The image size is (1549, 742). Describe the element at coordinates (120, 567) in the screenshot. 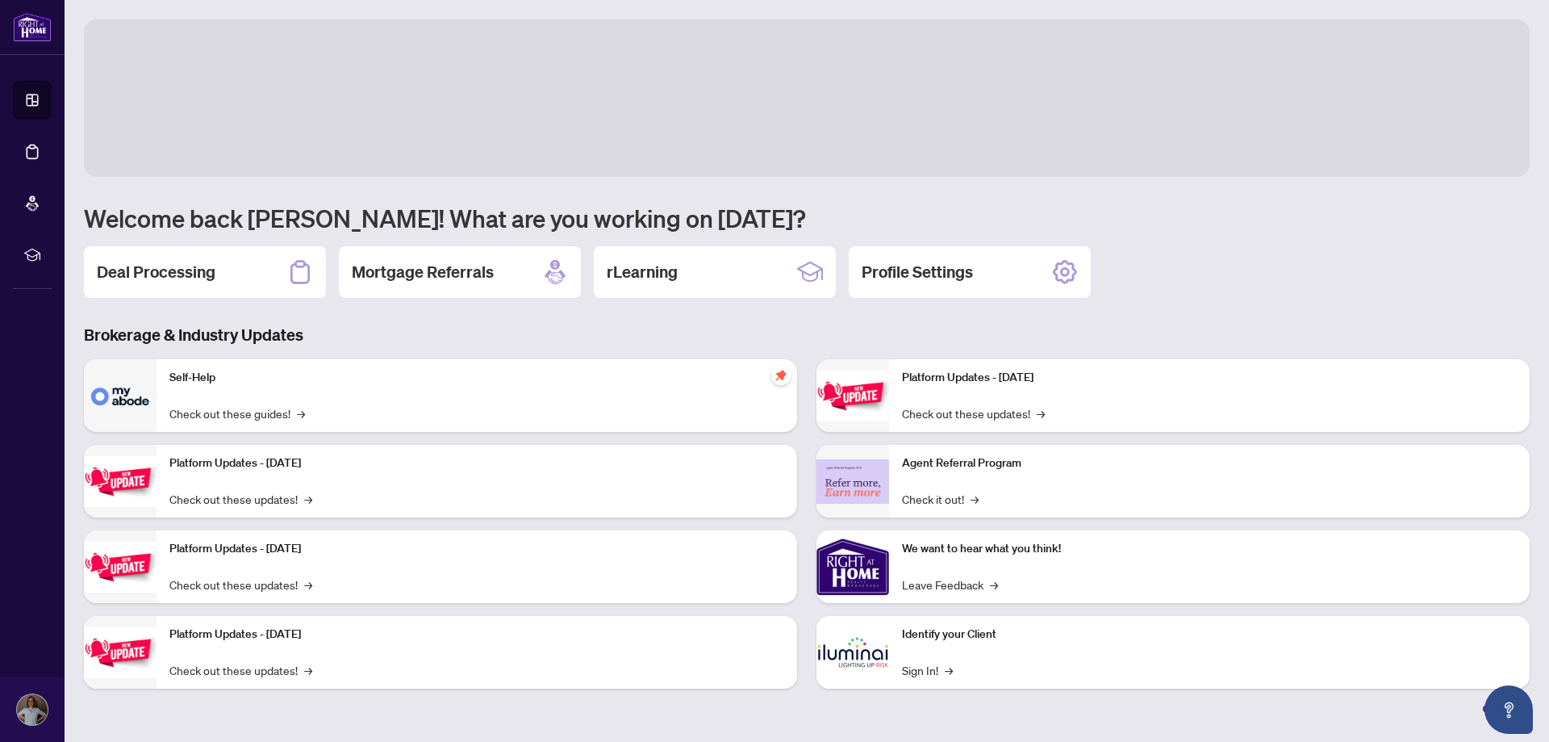

I see `img: Platform Updates - July 21, 2025` at that location.